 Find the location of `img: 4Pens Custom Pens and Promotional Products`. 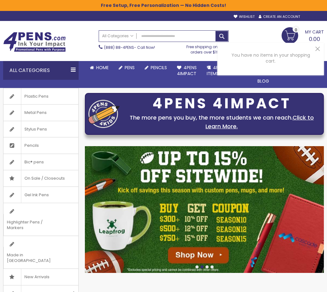

img: 4Pens Custom Pens and Promotional Products is located at coordinates (34, 42).